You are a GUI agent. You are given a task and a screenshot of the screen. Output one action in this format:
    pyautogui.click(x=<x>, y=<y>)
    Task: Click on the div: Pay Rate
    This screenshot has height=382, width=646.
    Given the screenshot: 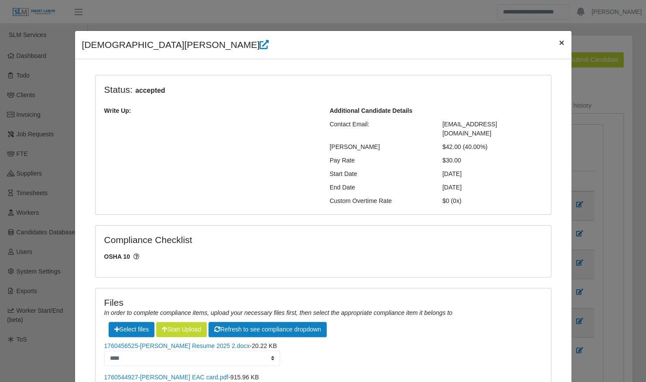 What is the action you would take?
    pyautogui.click(x=379, y=160)
    